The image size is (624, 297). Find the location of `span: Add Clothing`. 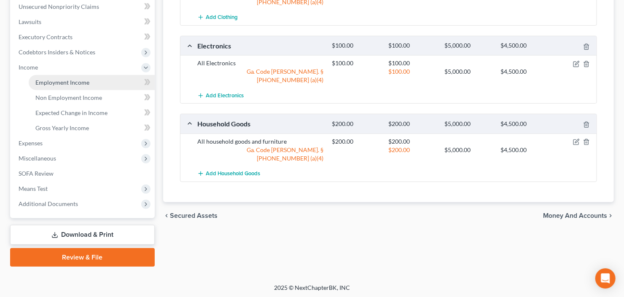

span: Add Clothing is located at coordinates (222, 18).